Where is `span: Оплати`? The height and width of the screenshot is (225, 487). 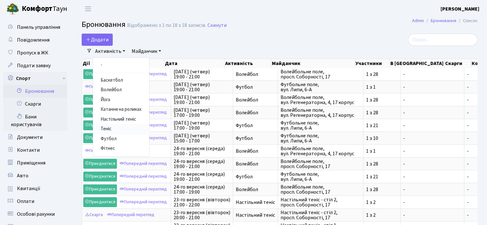
span: Оплати is located at coordinates (26, 201).